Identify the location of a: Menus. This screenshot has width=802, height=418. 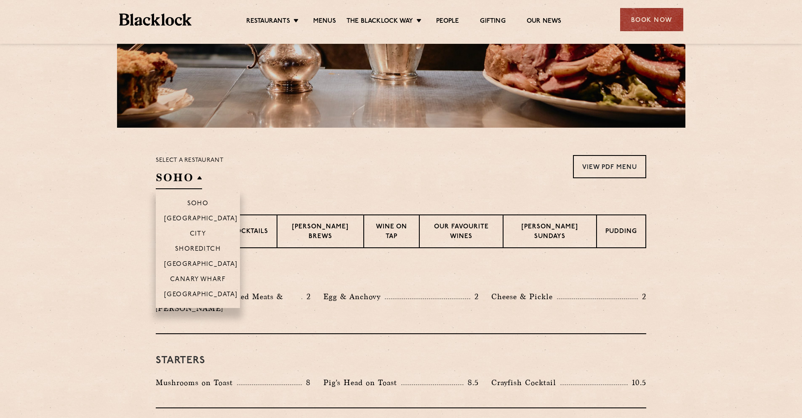
(325, 22).